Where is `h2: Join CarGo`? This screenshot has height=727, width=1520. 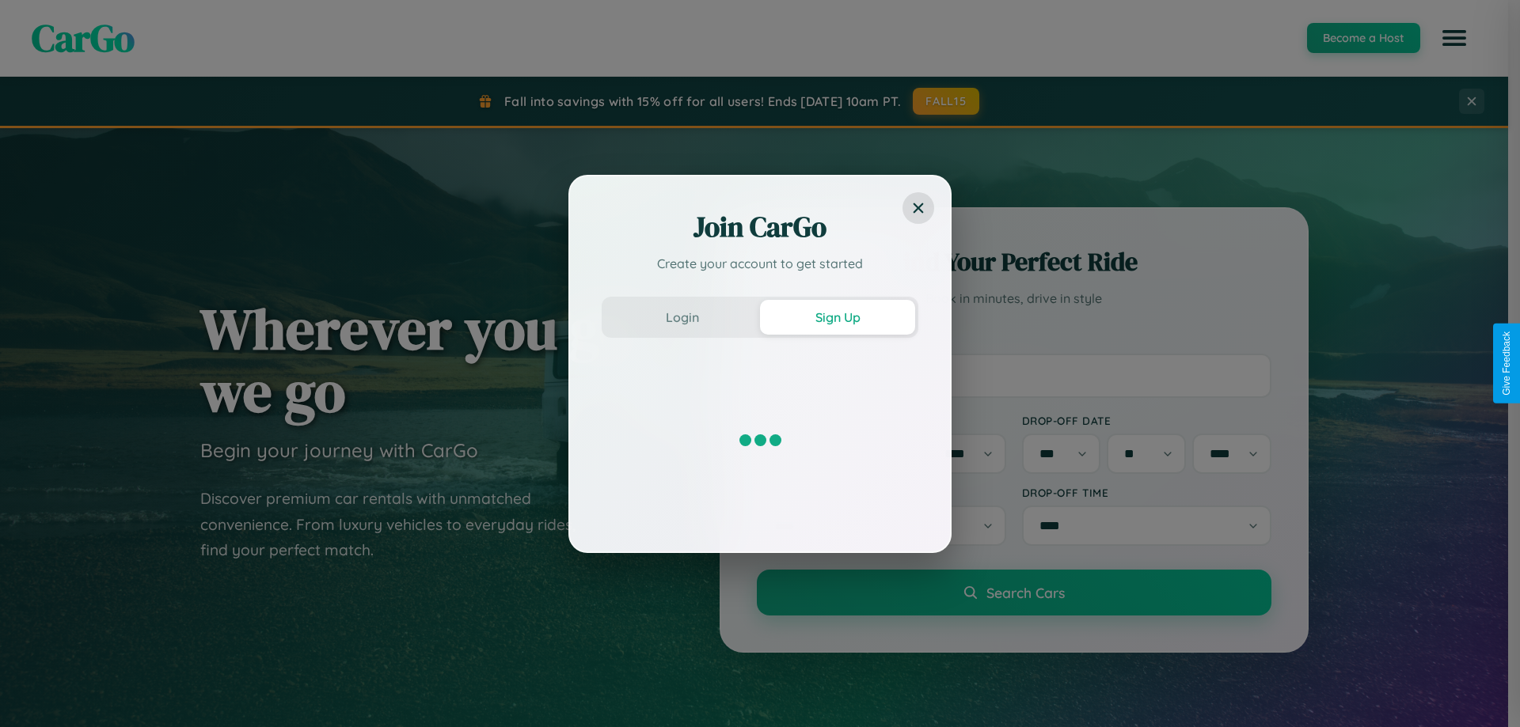 h2: Join CarGo is located at coordinates (760, 227).